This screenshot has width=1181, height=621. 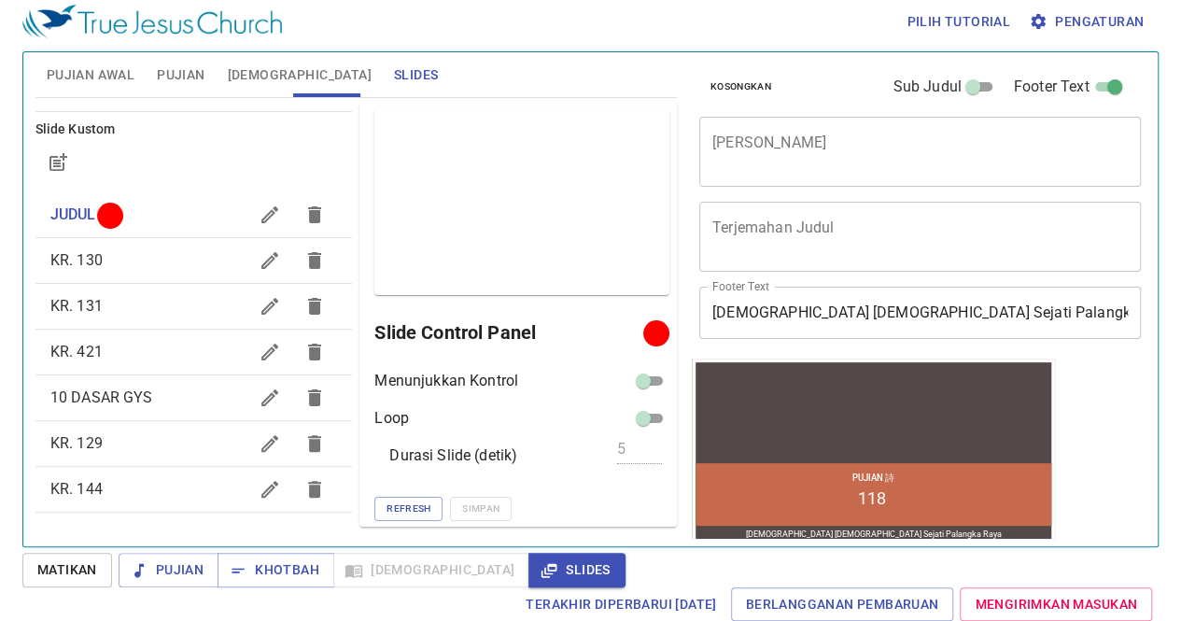 What do you see at coordinates (453, 455) in the screenshot?
I see `p: Durasi Slide (detik)` at bounding box center [453, 455].